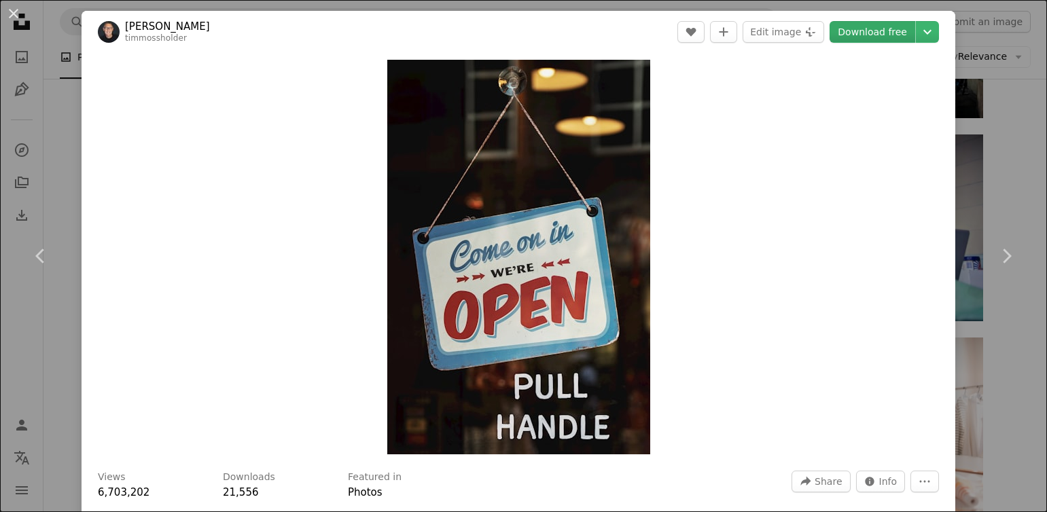 This screenshot has width=1047, height=512. I want to click on button: Share this image, so click(820, 482).